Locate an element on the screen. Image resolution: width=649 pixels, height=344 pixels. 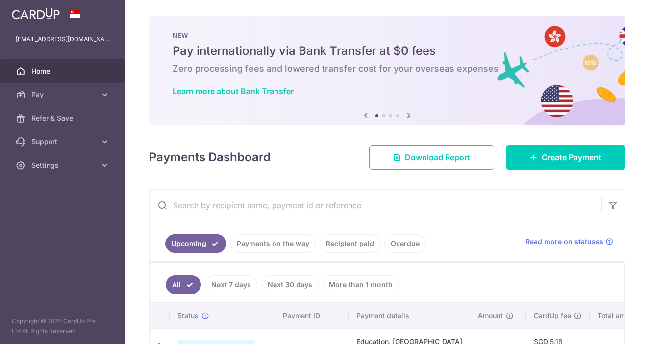
h6: Zero processing fees and lowered transfer cost for your overseas expenses is located at coordinates (387, 69).